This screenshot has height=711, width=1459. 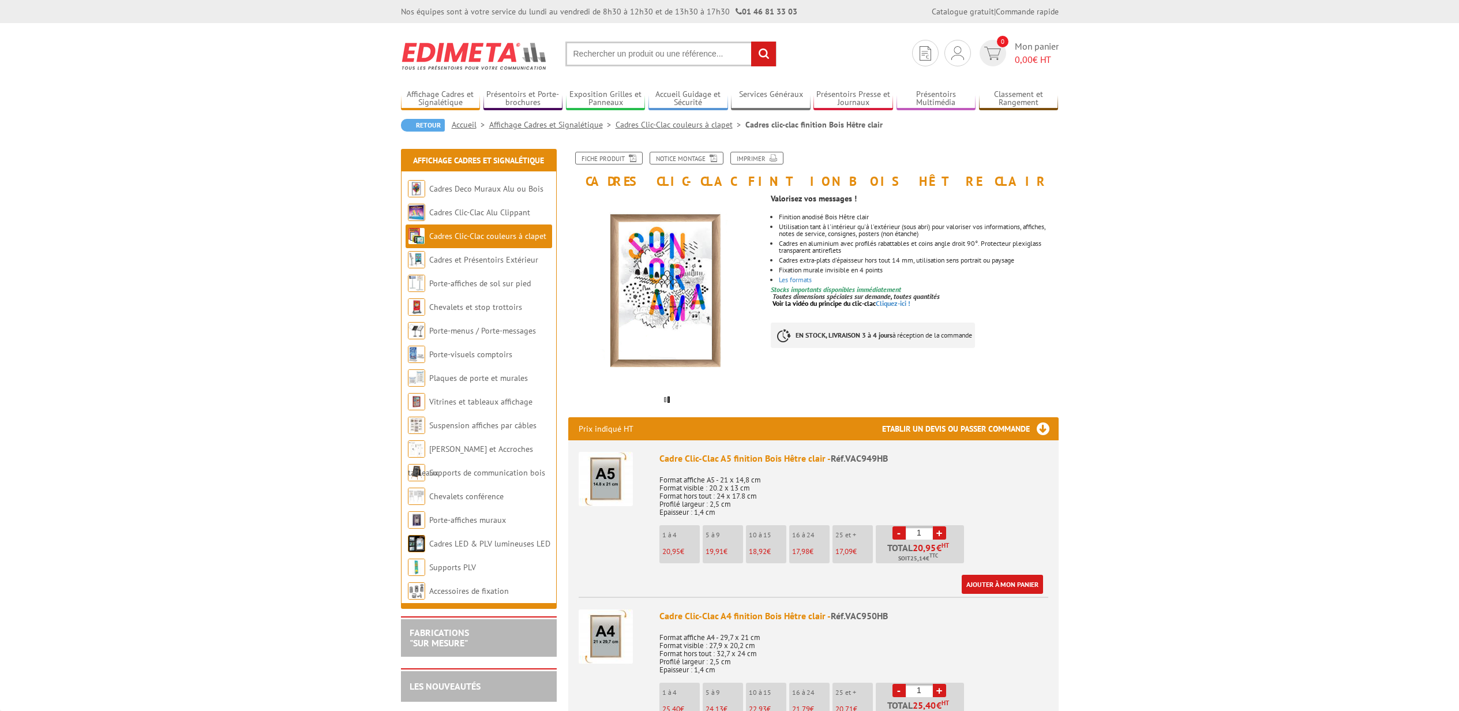 I want to click on img: Porte-visuels comptoirs, so click(x=416, y=354).